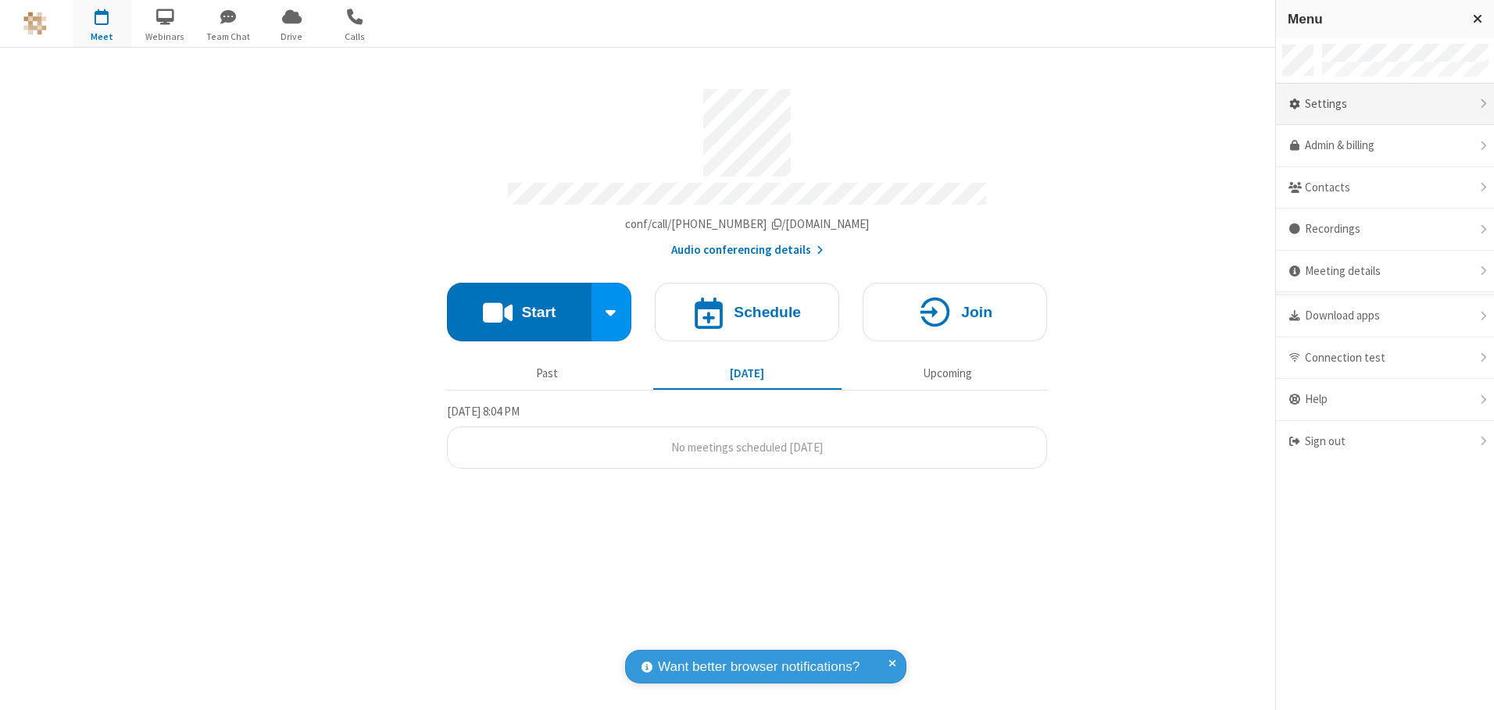 The height and width of the screenshot is (710, 1494). What do you see at coordinates (538, 312) in the screenshot?
I see `h4: Start` at bounding box center [538, 312].